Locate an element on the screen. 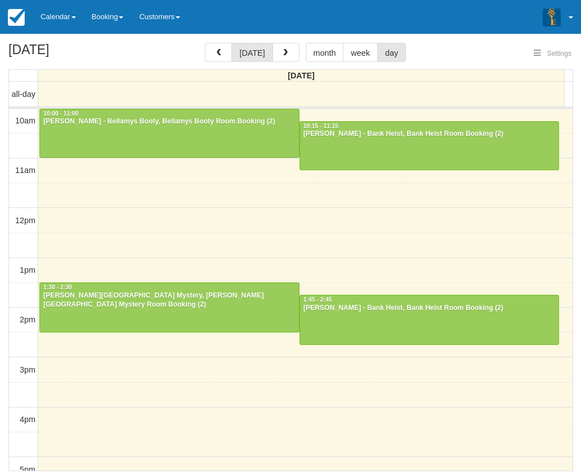 This screenshot has height=474, width=581. button: month is located at coordinates (325, 52).